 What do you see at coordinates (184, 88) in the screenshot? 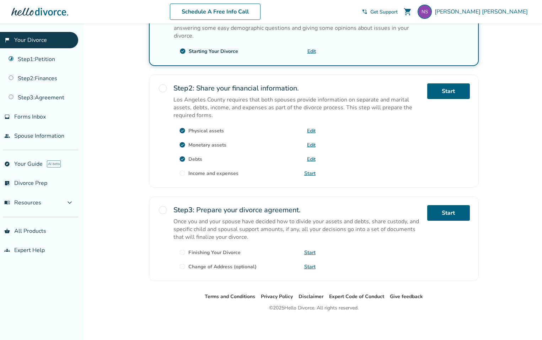
I see `strong: Step 2 :` at bounding box center [184, 88].